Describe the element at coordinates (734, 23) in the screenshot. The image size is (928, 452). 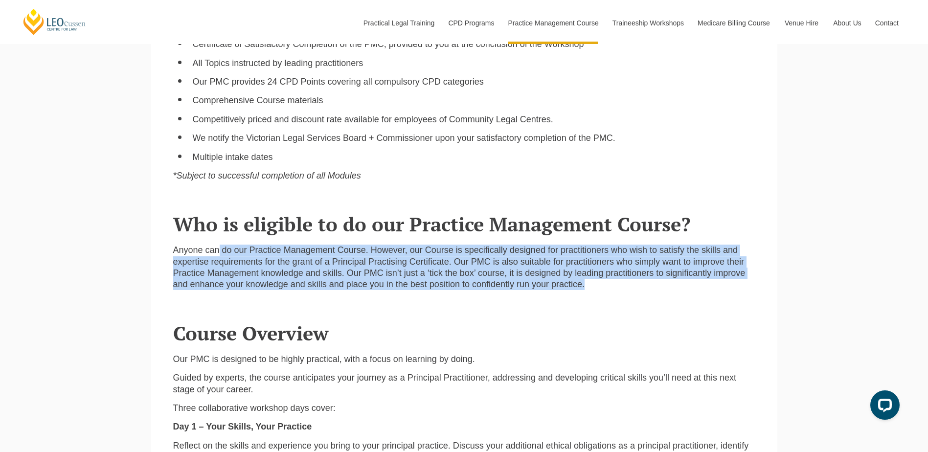
I see `a: Medicare Billing Course` at that location.